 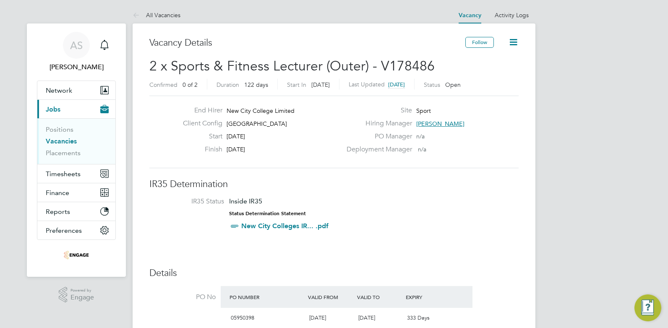 What do you see at coordinates (199, 123) in the screenshot?
I see `label: Client Config` at bounding box center [199, 123].